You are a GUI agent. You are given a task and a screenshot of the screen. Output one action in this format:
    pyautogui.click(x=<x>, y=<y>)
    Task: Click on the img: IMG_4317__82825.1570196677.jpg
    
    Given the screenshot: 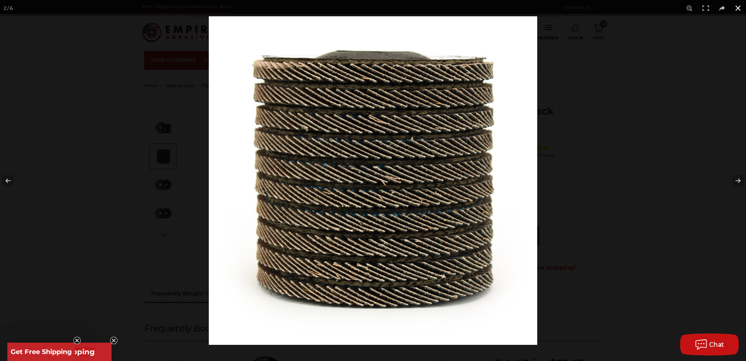 What is the action you would take?
    pyautogui.click(x=373, y=180)
    